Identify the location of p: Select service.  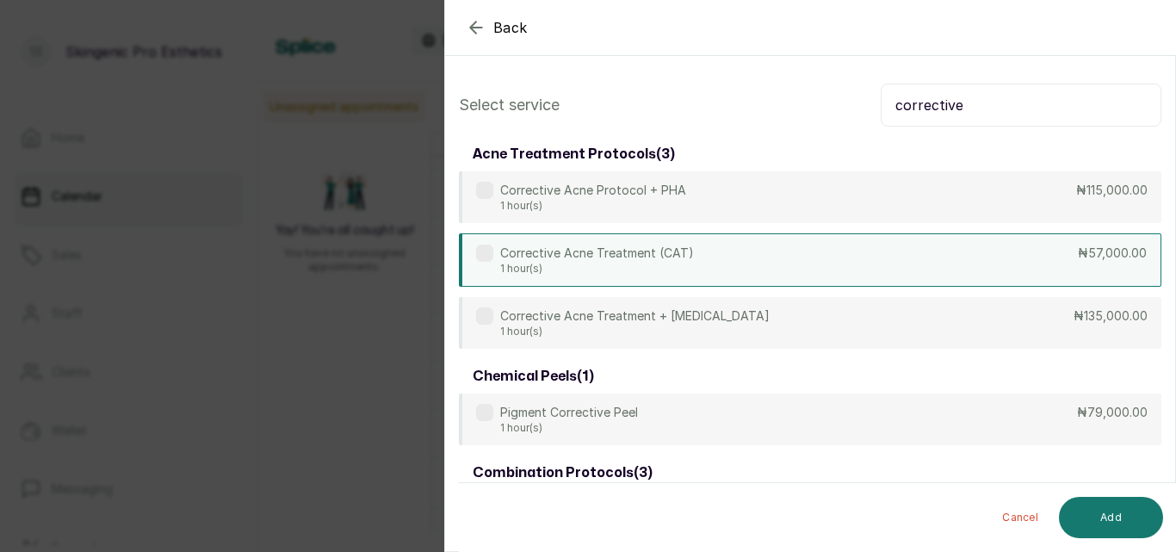
(509, 105).